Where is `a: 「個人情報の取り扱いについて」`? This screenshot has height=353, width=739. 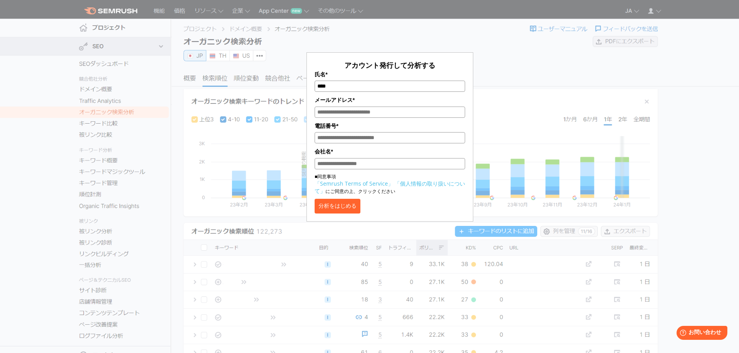
a: 「個人情報の取り扱いについて」 is located at coordinates (390, 187).